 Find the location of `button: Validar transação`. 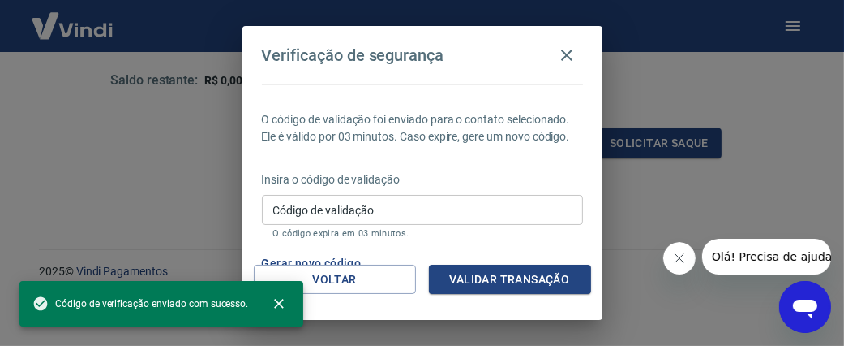

button: Validar transação is located at coordinates (510, 279).